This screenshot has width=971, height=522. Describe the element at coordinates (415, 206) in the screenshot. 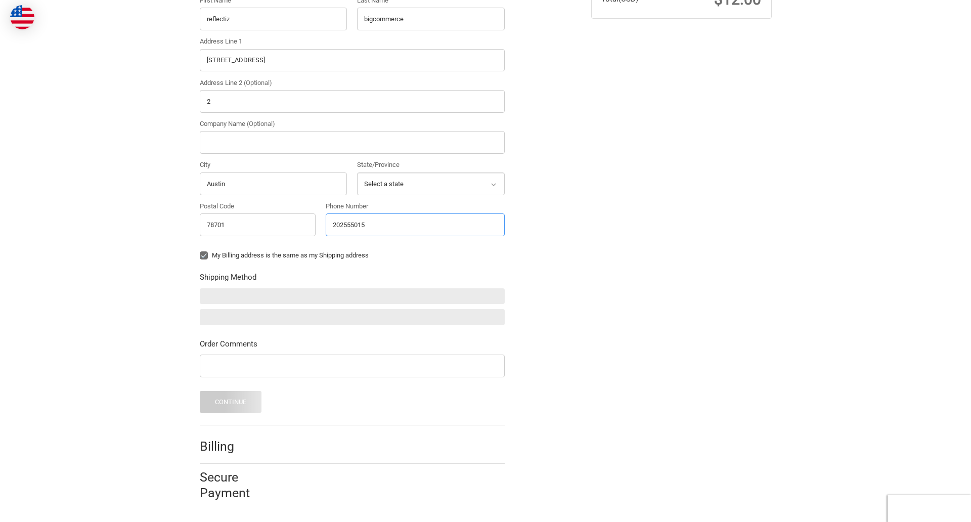

I see `label: Phone Number` at that location.